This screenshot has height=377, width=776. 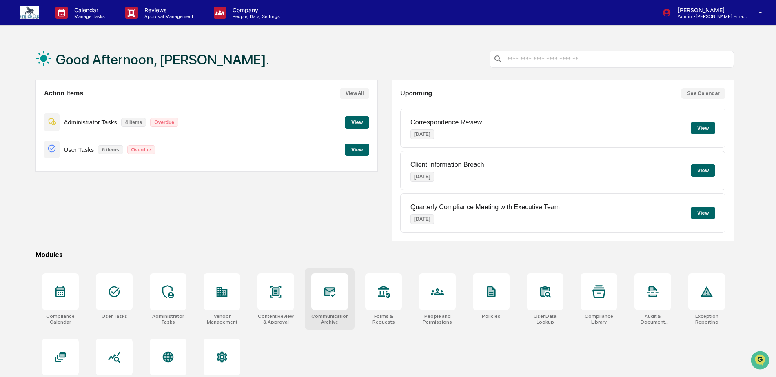 I want to click on div: Administrator Tasks, so click(x=168, y=319).